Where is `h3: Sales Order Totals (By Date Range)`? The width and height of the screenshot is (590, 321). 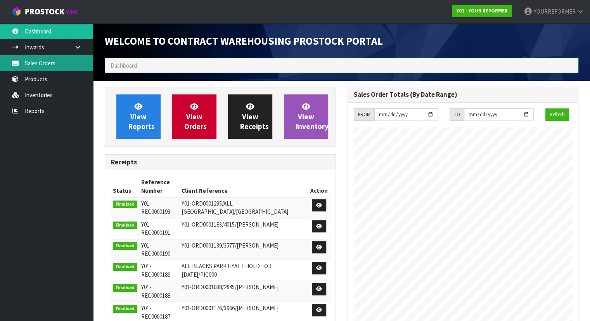 h3: Sales Order Totals (By Date Range) is located at coordinates (463, 94).